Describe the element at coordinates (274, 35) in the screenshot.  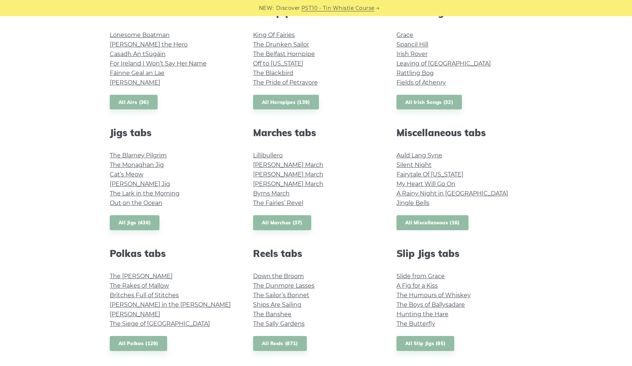
I see `a: King Of Fairies` at that location.